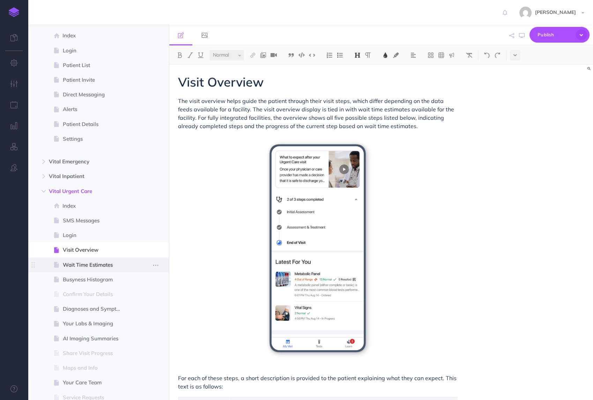 The width and height of the screenshot is (593, 400). Describe the element at coordinates (83, 191) in the screenshot. I see `span: Vital Urgent Care` at that location.